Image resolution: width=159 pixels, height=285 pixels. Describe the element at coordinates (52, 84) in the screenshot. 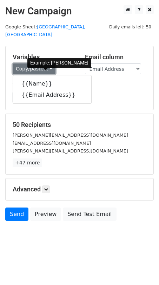

I see `a: {{Name}}` at that location.